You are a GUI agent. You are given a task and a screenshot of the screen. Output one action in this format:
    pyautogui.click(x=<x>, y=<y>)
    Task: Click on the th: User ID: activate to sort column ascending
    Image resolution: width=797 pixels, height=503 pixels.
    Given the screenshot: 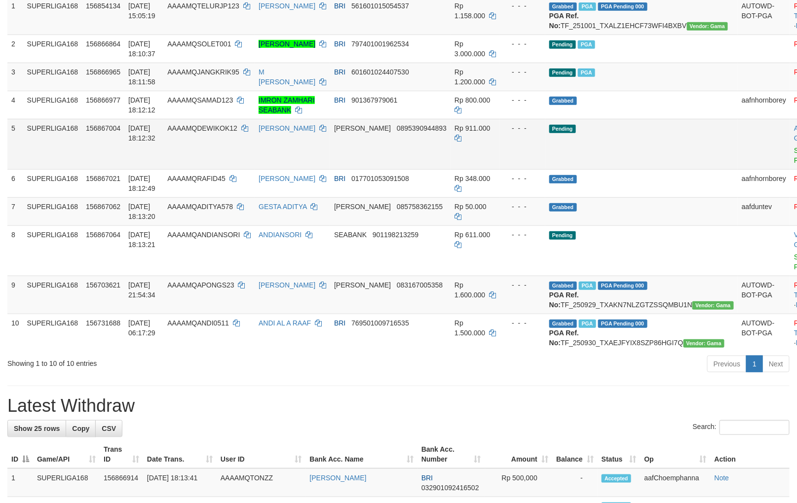 What is the action you would take?
    pyautogui.click(x=261, y=454)
    